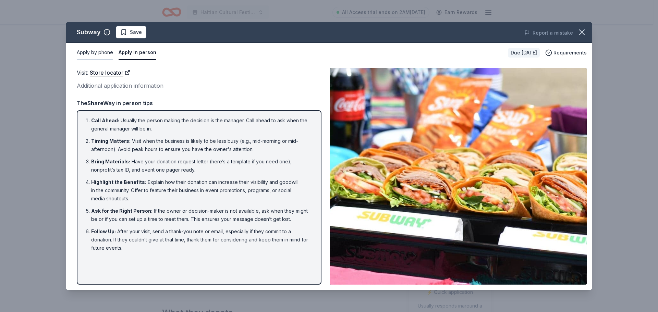  What do you see at coordinates (201, 145) in the screenshot?
I see `li: Visit when the business is likely to be less busy (e.g., mid-morning or mid-afternoon). Avoid pea...` at bounding box center [201, 145].